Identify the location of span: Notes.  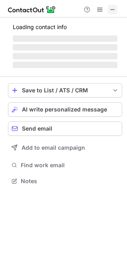
(70, 181).